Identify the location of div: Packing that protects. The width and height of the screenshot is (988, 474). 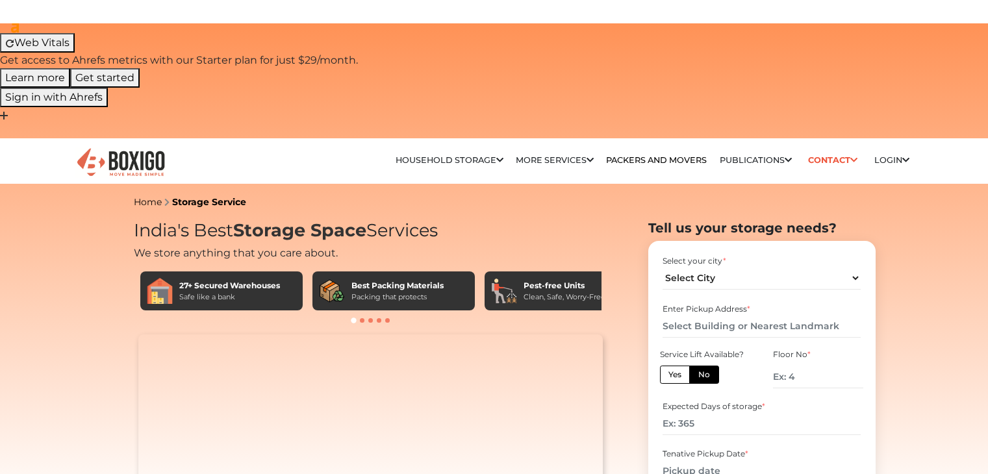
(398, 297).